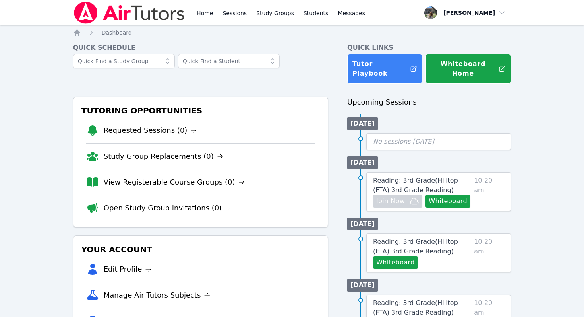 The width and height of the screenshot is (584, 317). What do you see at coordinates (292, 33) in the screenshot?
I see `nav: Breadcrumb` at bounding box center [292, 33].